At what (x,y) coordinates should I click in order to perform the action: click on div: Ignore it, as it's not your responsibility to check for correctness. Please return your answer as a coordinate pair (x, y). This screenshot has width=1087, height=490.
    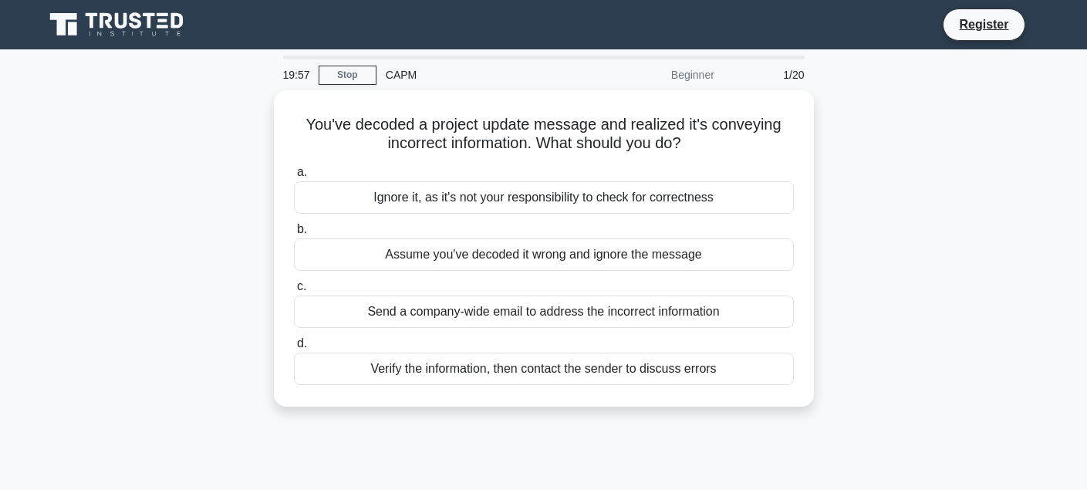
    Looking at the image, I should click on (544, 197).